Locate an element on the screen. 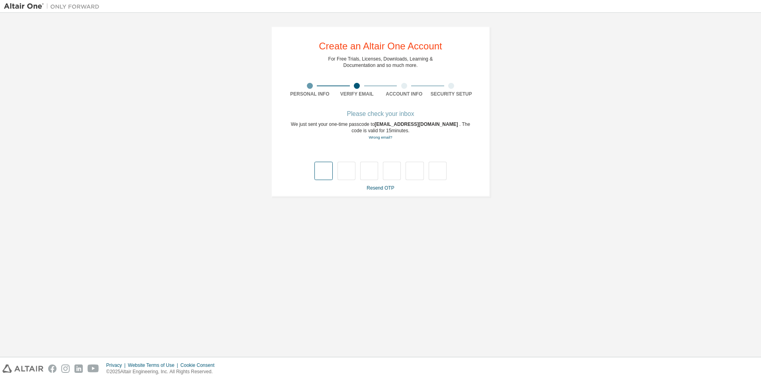  img: linkedin.svg is located at coordinates (78, 368).